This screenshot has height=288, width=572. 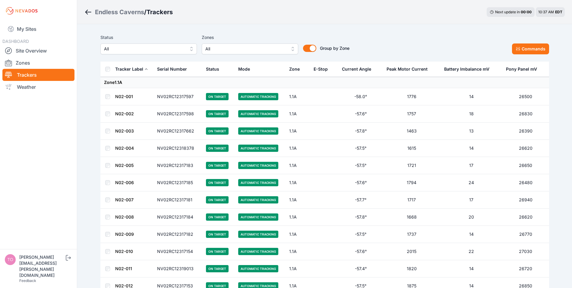 I want to click on span: Group by Zone, so click(x=335, y=48).